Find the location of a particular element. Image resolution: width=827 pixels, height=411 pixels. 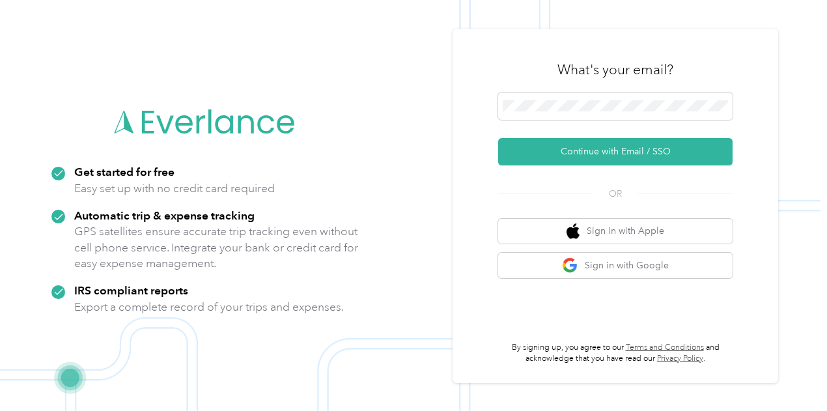

img: apple logo is located at coordinates (573, 231).